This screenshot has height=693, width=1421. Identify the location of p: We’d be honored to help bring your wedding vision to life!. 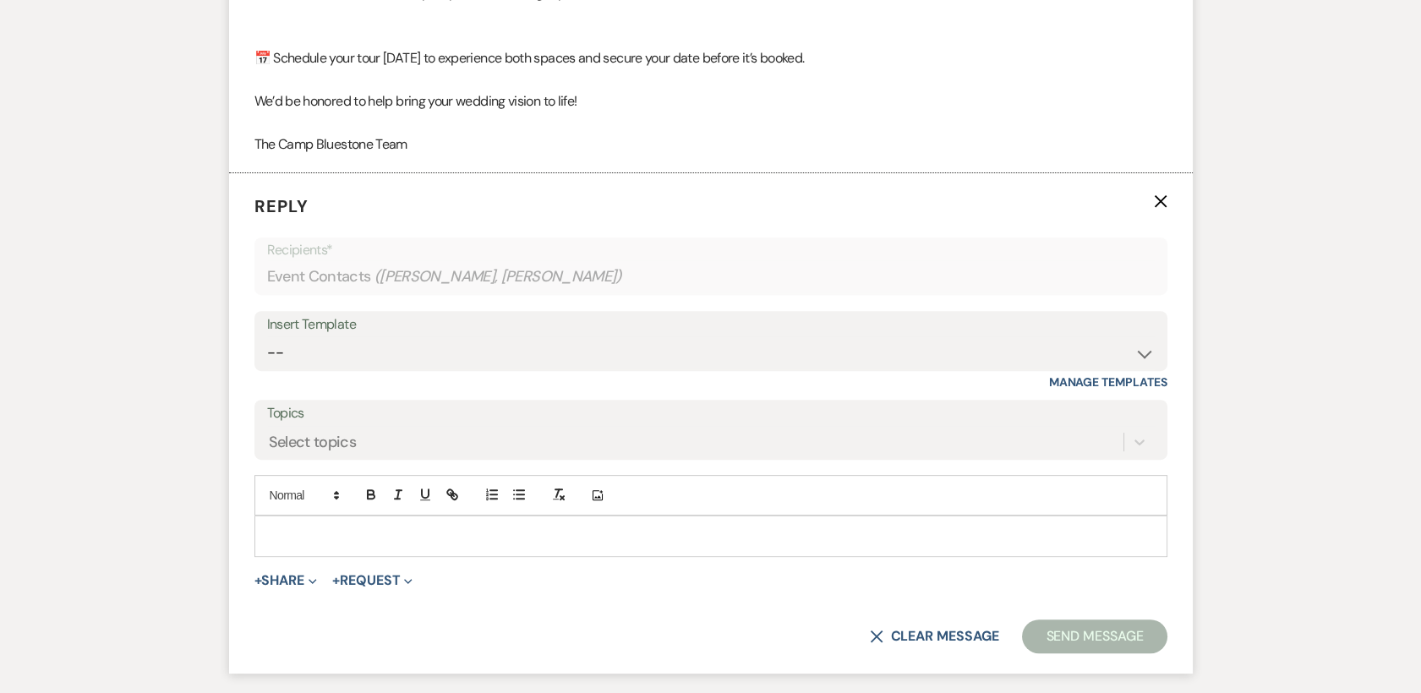
(711, 101).